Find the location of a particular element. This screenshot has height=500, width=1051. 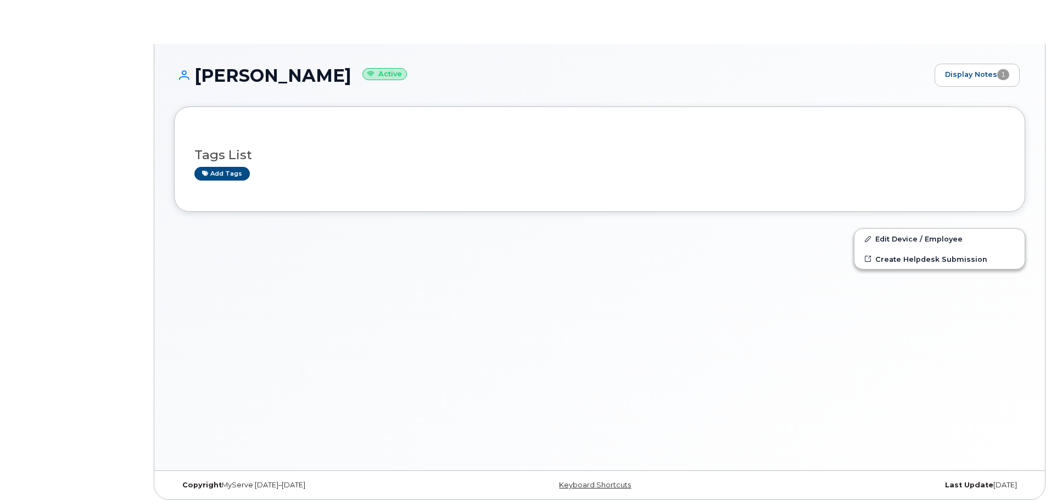

h3: Tags List is located at coordinates (600, 155).